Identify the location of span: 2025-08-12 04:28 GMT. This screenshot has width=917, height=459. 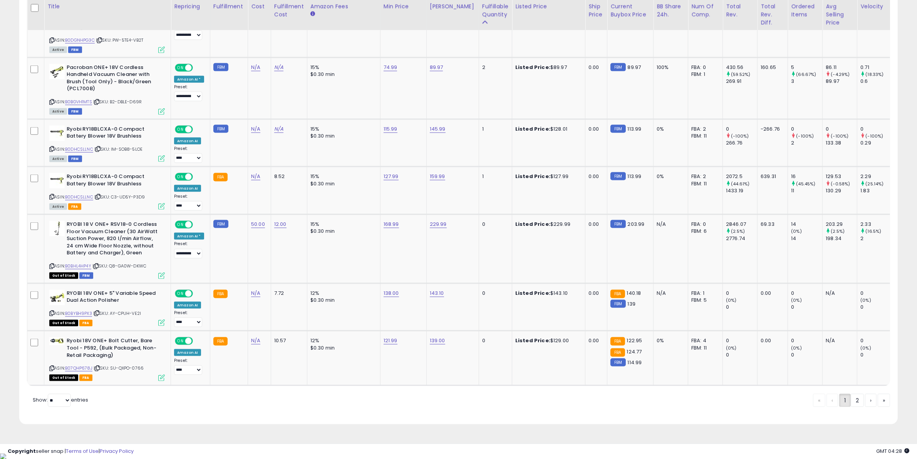
(893, 451).